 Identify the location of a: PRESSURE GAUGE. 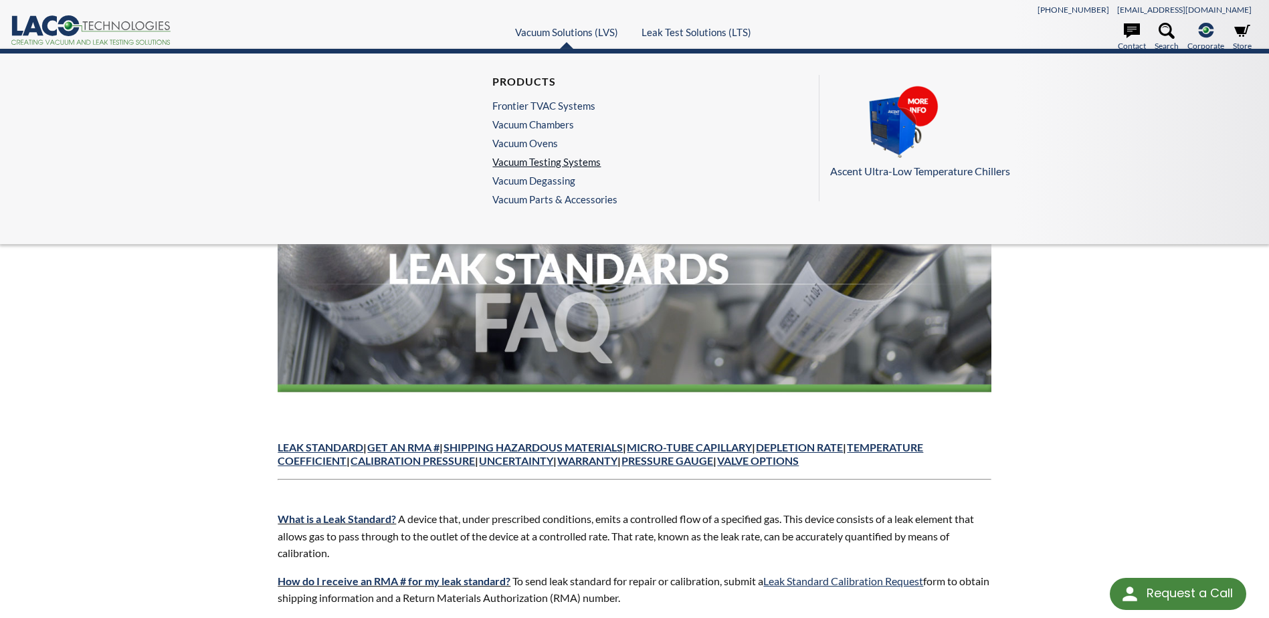
(667, 460).